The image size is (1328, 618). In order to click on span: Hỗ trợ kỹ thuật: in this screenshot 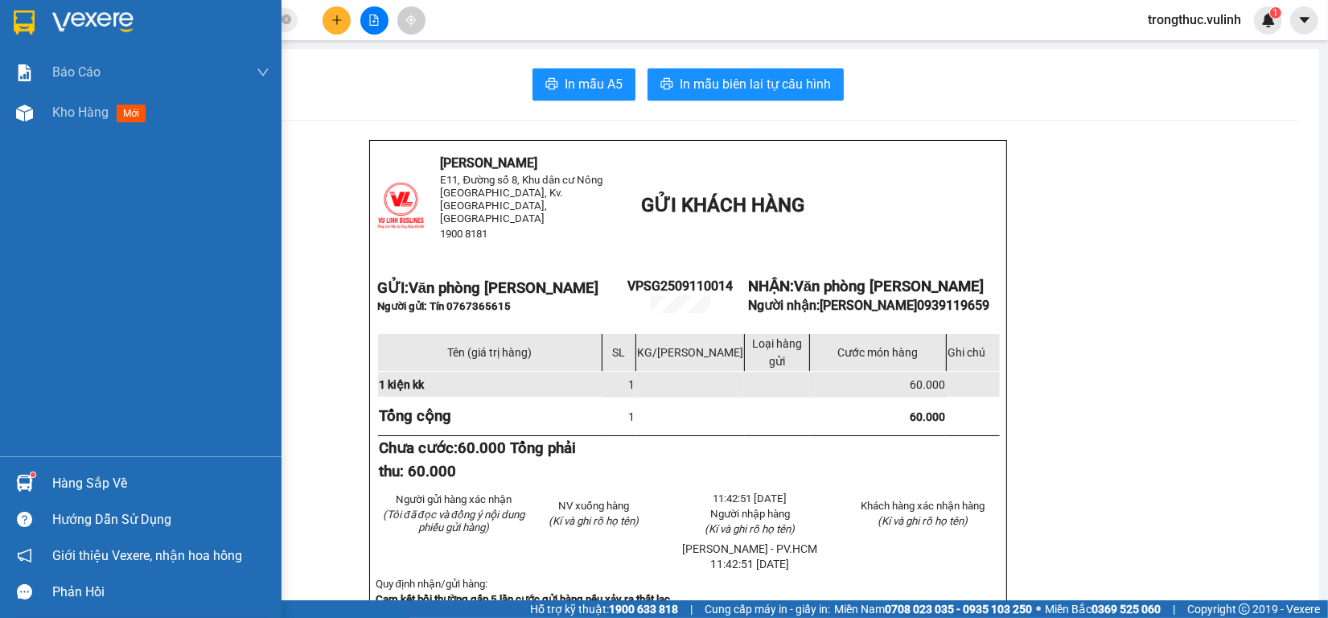, I will do `click(604, 609)`.